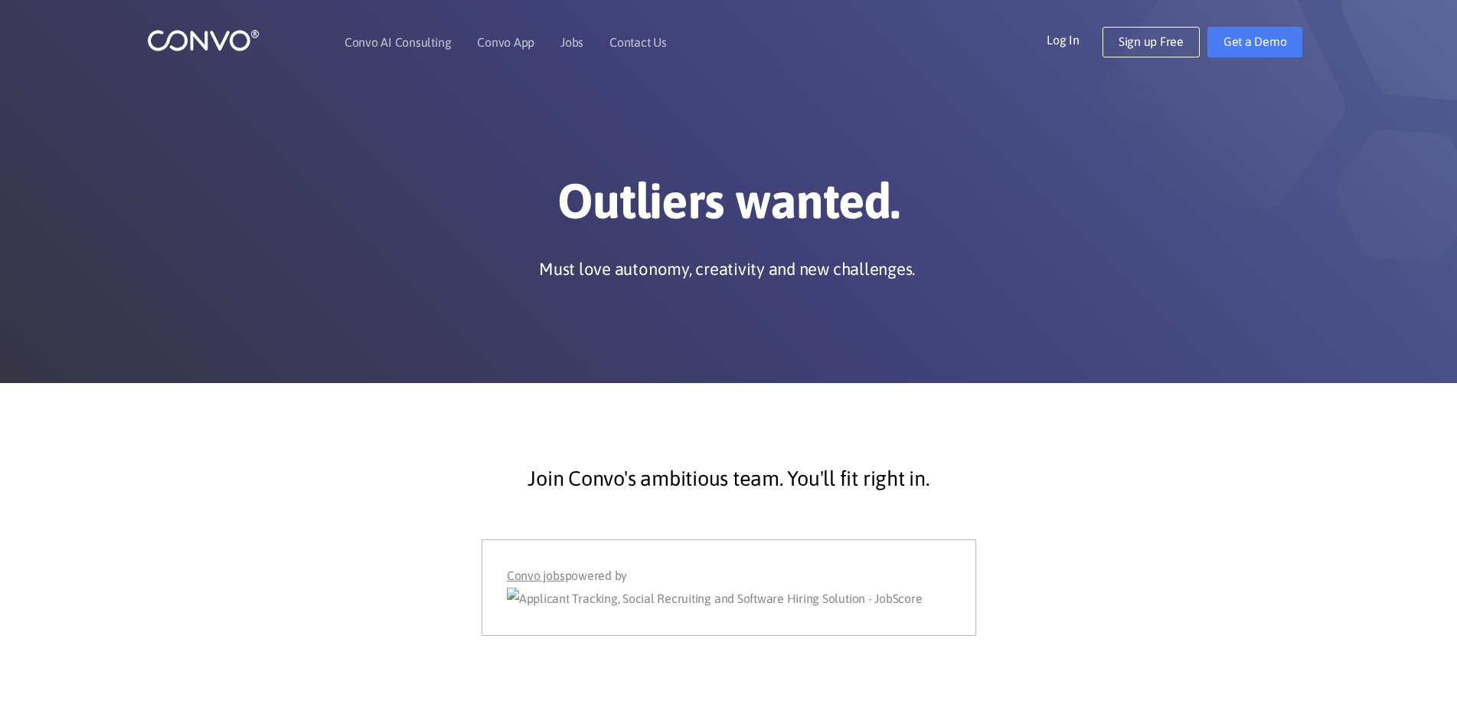  Describe the element at coordinates (727, 269) in the screenshot. I see `p: Must love autonomy, creativity and new challenges.` at that location.